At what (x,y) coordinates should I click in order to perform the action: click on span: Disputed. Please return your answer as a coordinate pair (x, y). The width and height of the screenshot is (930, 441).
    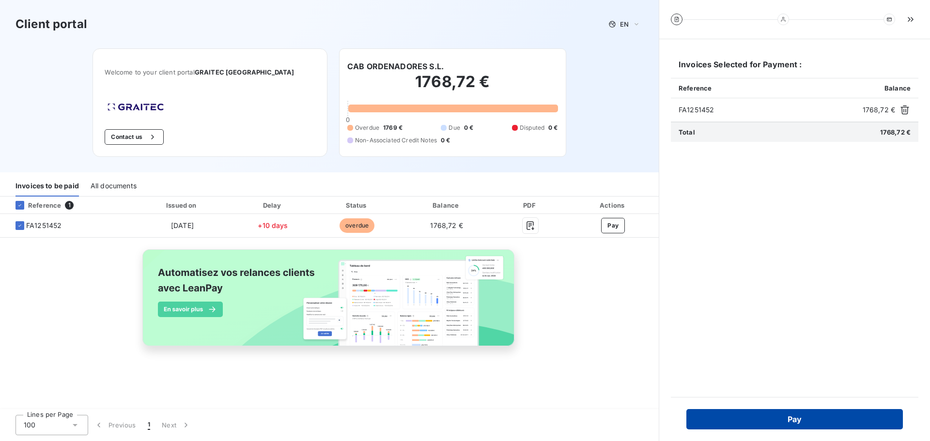
    Looking at the image, I should click on (532, 128).